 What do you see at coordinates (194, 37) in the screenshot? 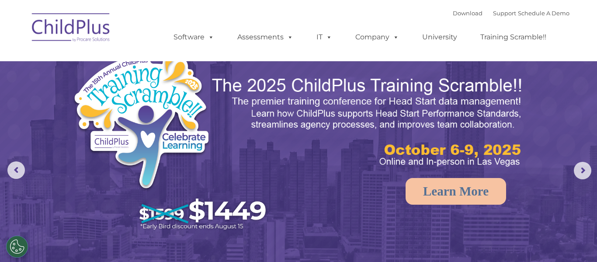
I see `a: Software` at bounding box center [194, 37].